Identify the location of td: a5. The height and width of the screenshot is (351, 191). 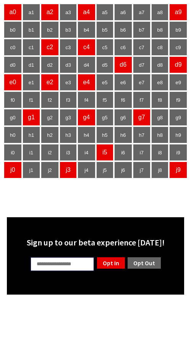
(104, 12).